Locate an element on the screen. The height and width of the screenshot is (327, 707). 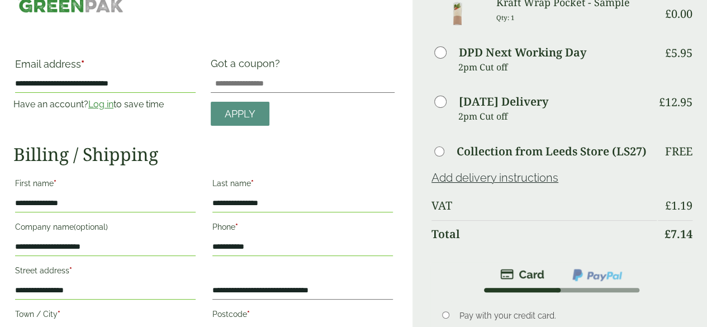
small: Qty: 1 is located at coordinates (505, 17).